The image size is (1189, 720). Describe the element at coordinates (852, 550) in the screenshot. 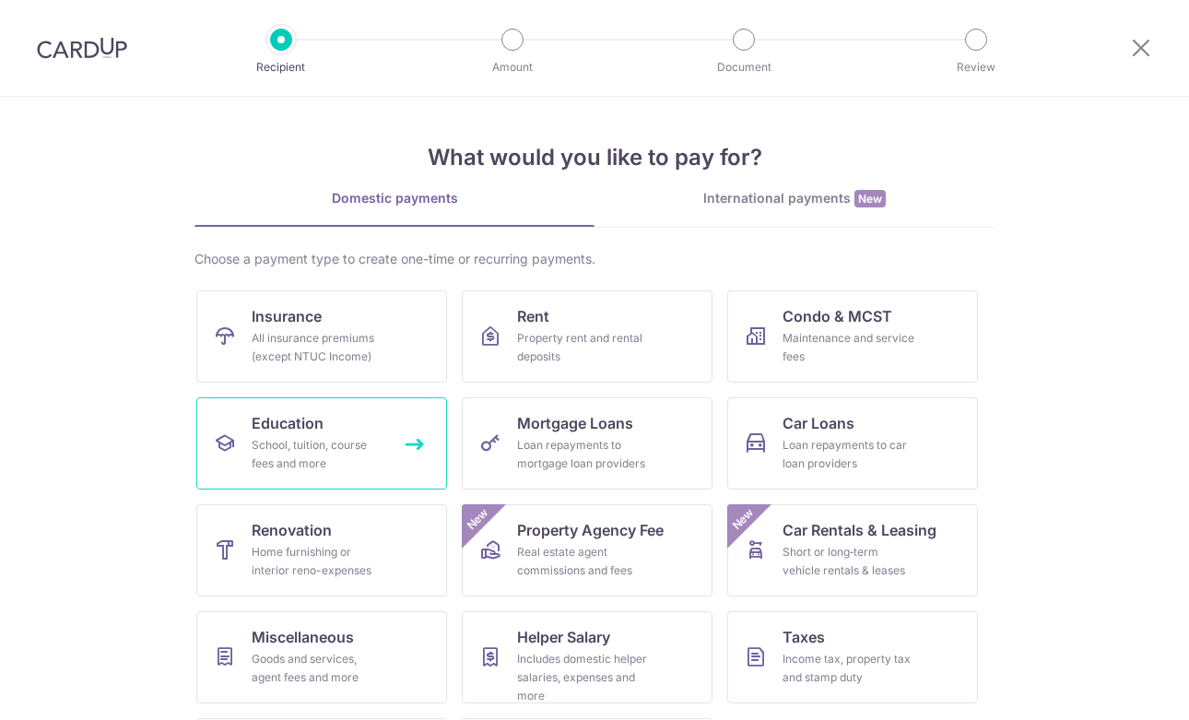

I see `a: Car Rentals & LeasingShort or long‑term vehicle rentals & leasesNew` at that location.